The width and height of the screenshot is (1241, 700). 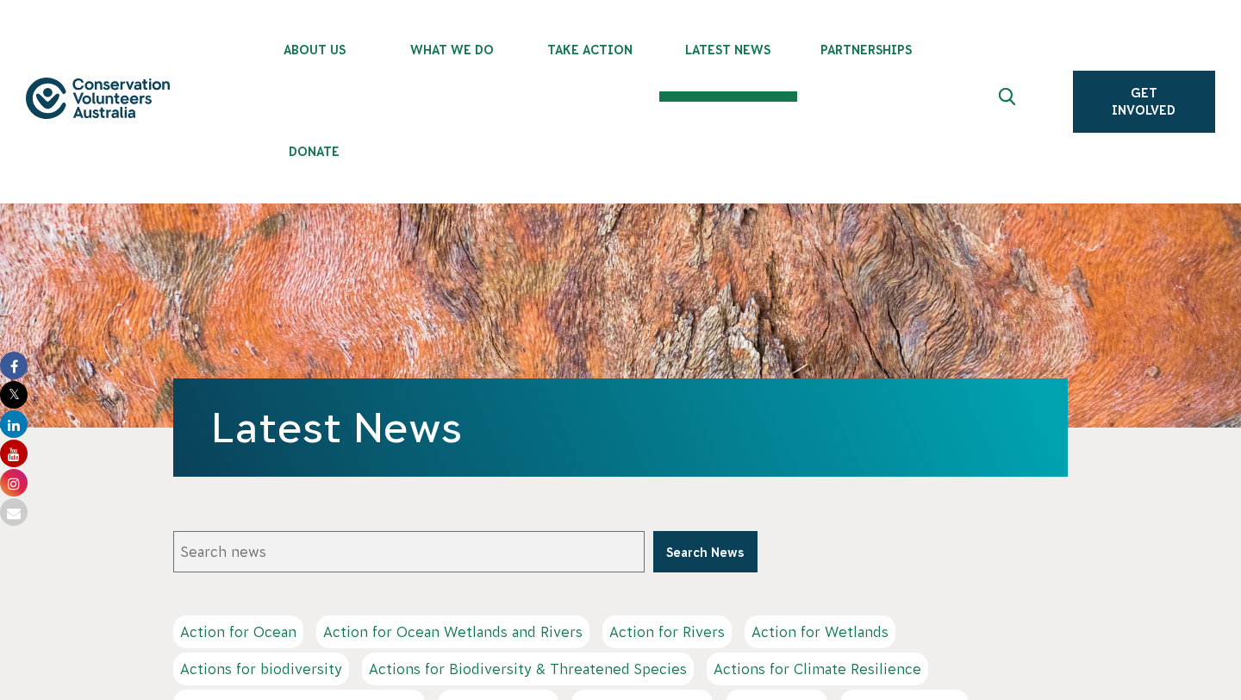 I want to click on span: About Us, so click(x=315, y=50).